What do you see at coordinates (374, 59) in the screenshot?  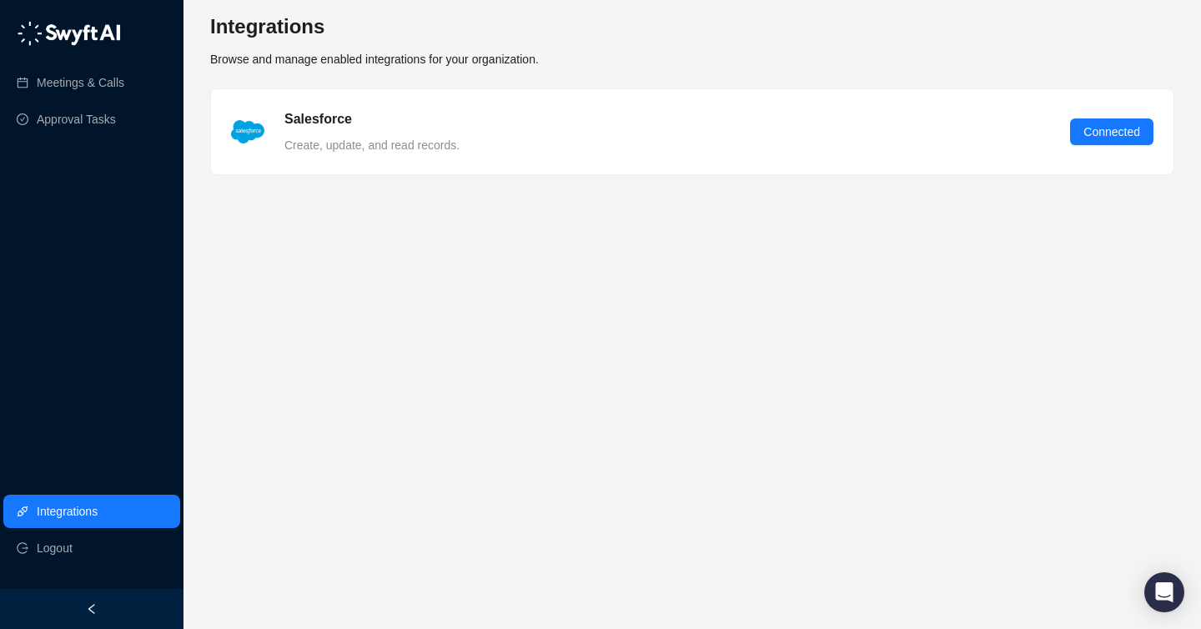 I see `span: Browse and manage enabled integrations for your organization.` at bounding box center [374, 59].